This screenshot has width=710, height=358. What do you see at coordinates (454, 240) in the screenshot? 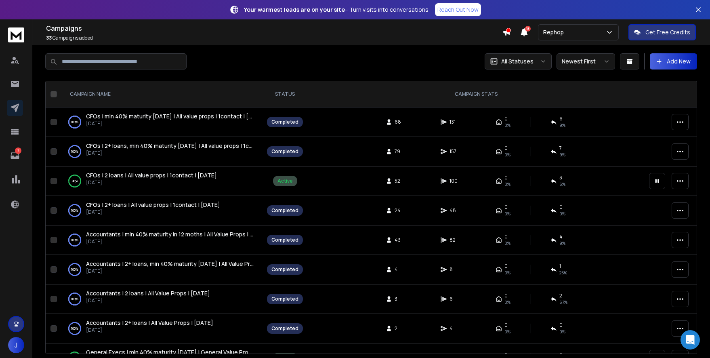
I see `span: 82` at bounding box center [454, 240].